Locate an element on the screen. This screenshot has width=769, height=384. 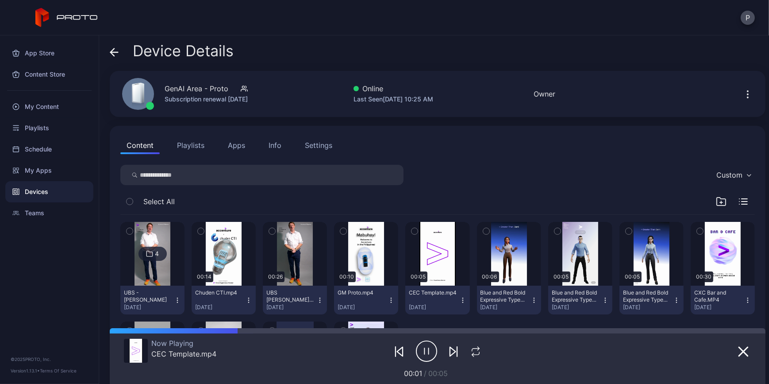
div: Blue and Red Bold Expressive Type Gadgets Static Snapchat Snap Ad-3.mp4 is located at coordinates (505, 296).